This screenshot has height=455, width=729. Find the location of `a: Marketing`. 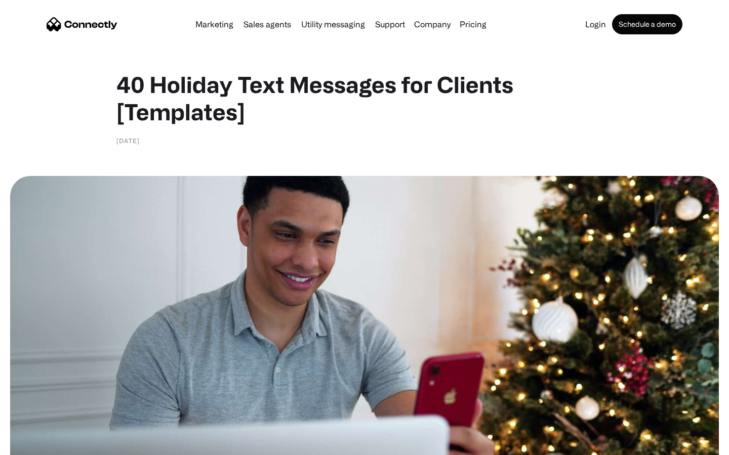

a: Marketing is located at coordinates (214, 24).